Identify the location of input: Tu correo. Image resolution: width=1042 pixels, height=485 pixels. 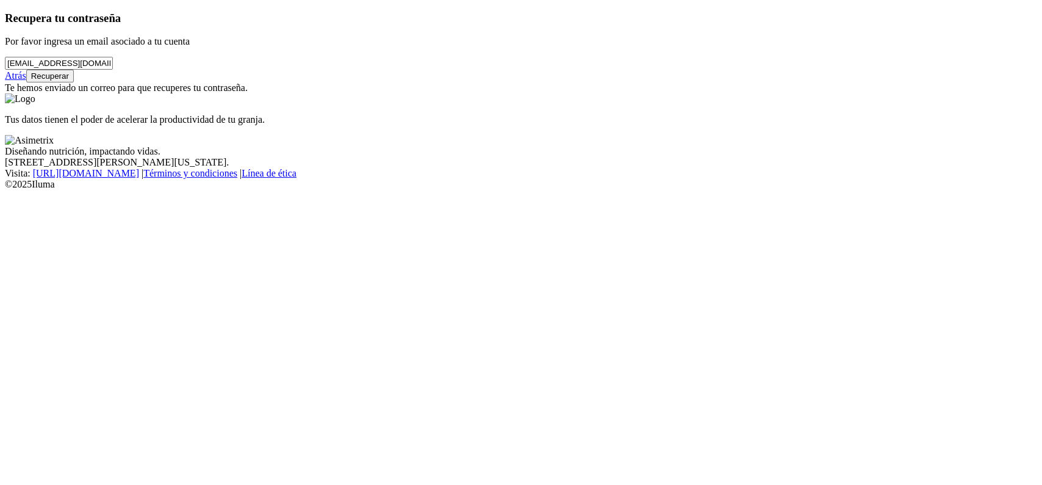
(59, 63).